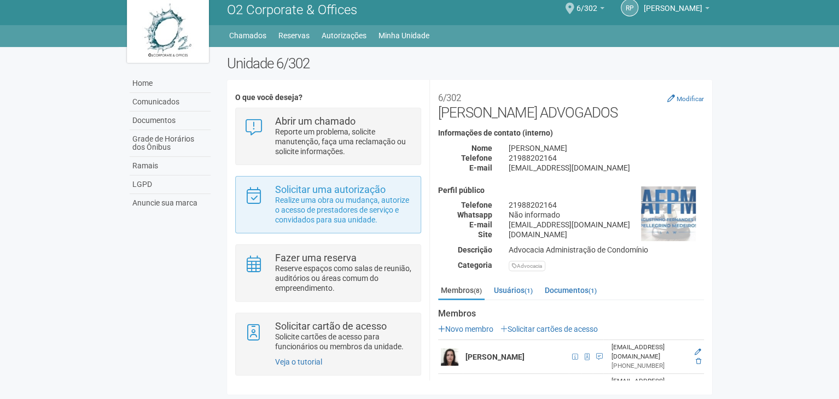  Describe the element at coordinates (170, 121) in the screenshot. I see `a: Documentos` at that location.